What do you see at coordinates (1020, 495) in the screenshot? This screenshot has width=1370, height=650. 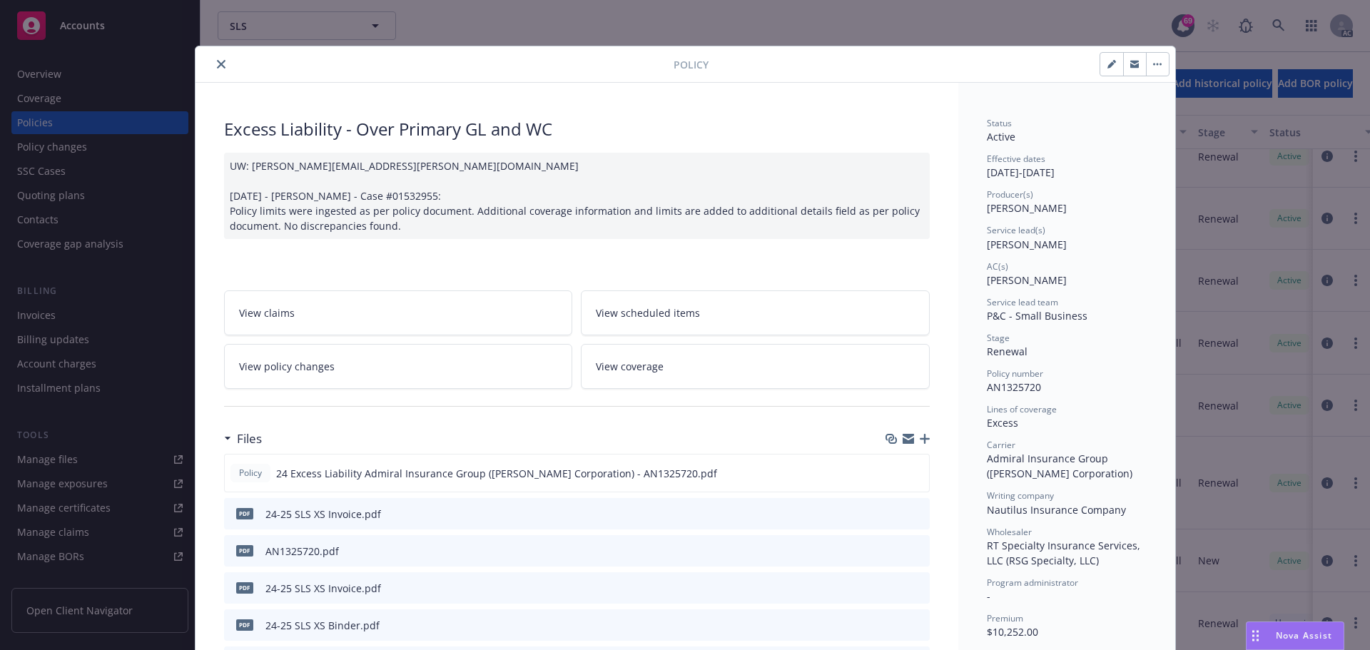 I see `span: Writing company` at bounding box center [1020, 495].